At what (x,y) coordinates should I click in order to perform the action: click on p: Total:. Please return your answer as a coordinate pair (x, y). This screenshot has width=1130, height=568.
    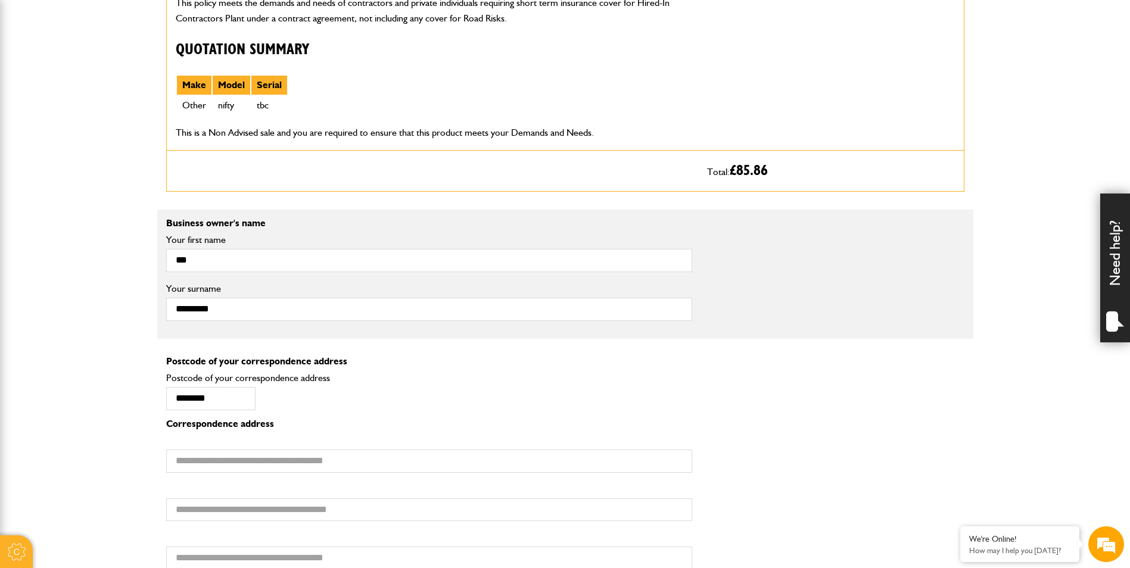
    Looking at the image, I should click on (831, 171).